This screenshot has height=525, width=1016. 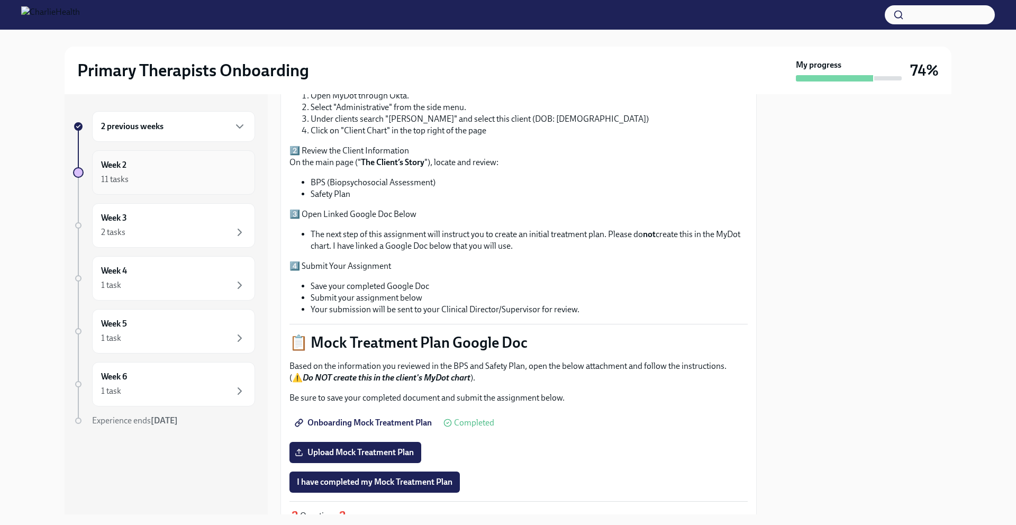 What do you see at coordinates (364, 423) in the screenshot?
I see `span: Onboarding Mock Treatment Plan` at bounding box center [364, 423].